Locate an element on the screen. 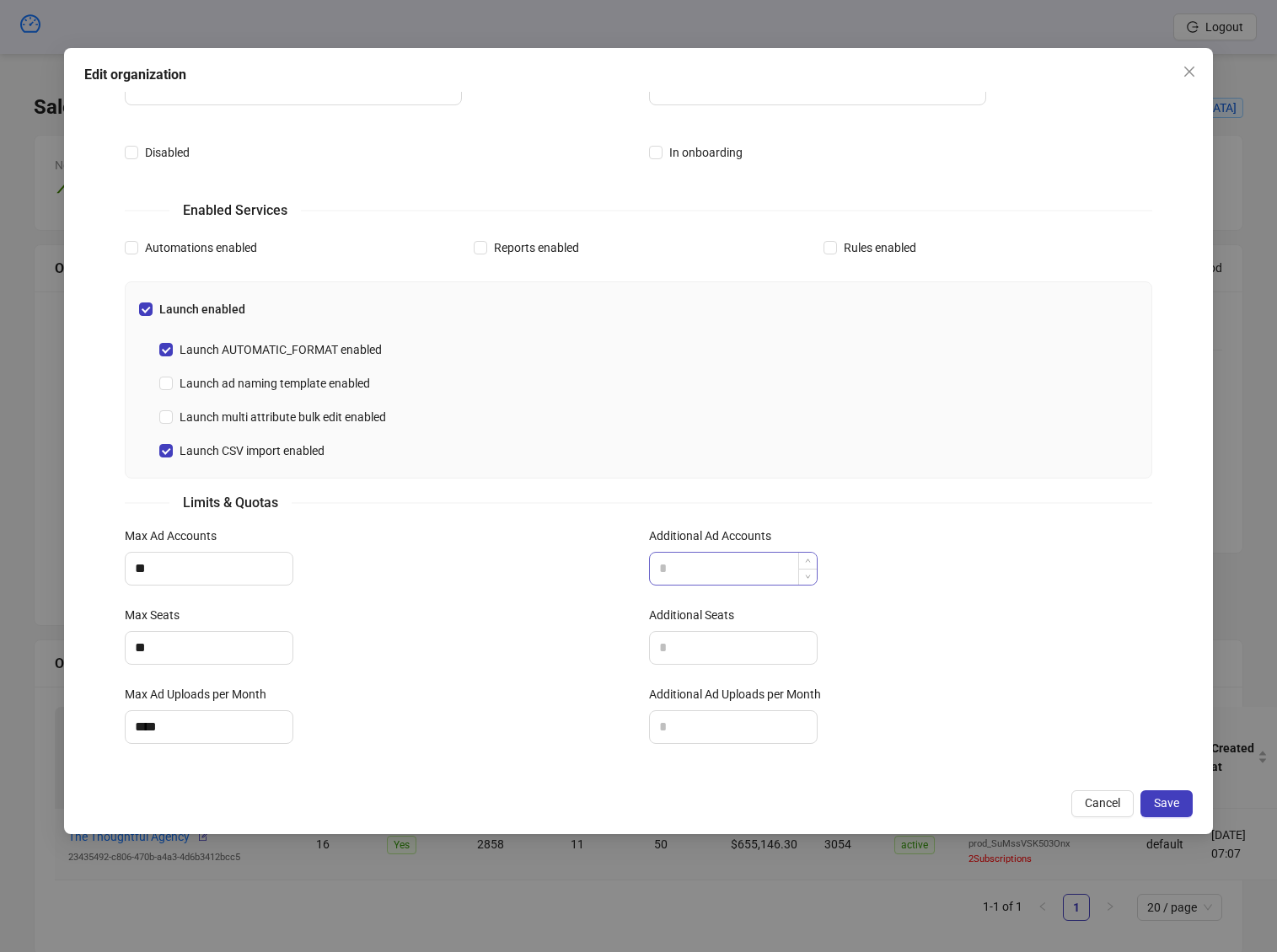  input: Additional Seats is located at coordinates (733, 648).